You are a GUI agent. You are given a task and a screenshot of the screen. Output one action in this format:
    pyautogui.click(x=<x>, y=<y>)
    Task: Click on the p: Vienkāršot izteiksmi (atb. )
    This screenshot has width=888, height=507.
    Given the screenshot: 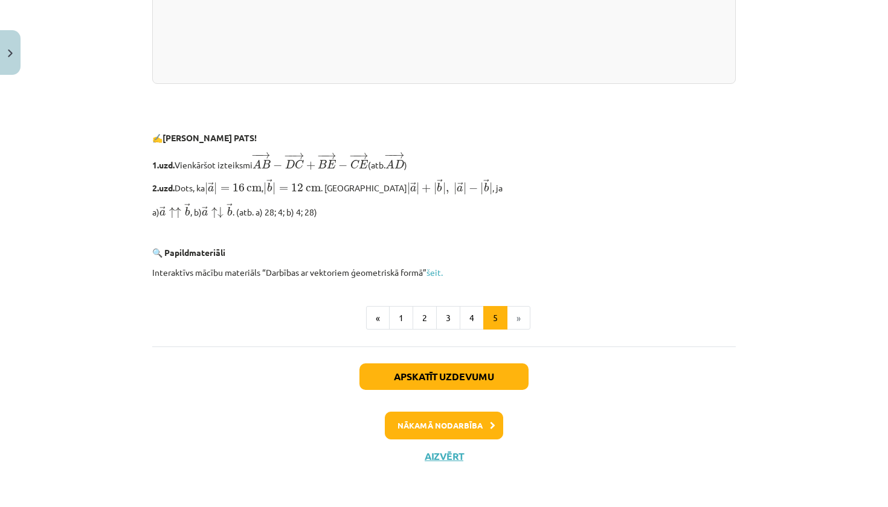 What is the action you would take?
    pyautogui.click(x=444, y=162)
    